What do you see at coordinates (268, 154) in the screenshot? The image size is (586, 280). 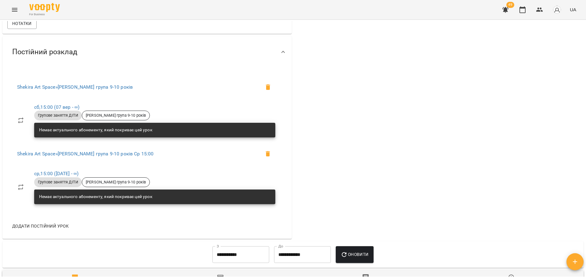 I see `span: Видалити клієнта з групи Віта група 9-10 років для курсу Віта група 9-10 років Ср 15:00?` at bounding box center [268, 154].